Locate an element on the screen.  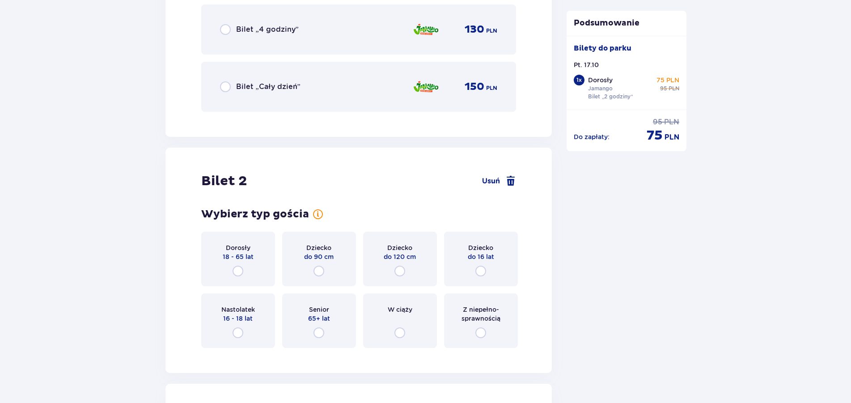
div: 1 x is located at coordinates (579, 80).